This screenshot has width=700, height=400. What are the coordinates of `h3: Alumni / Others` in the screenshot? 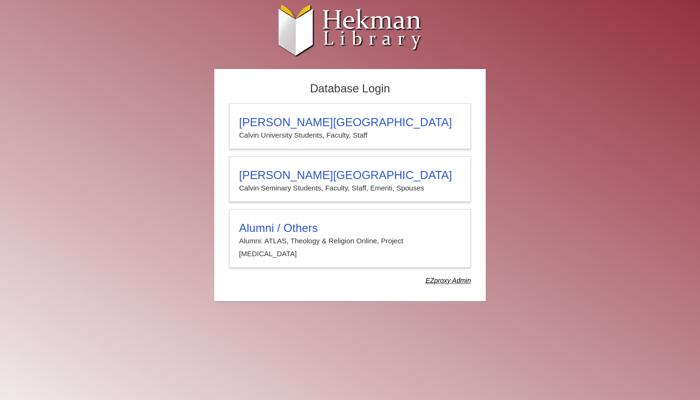 It's located at (350, 228).